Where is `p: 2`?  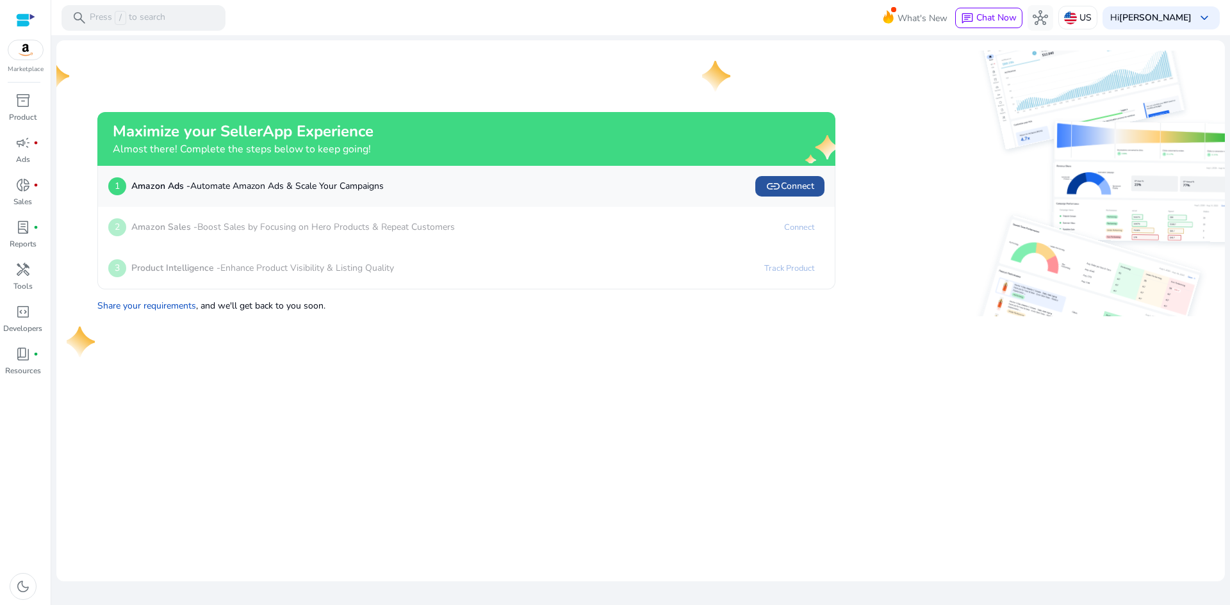 p: 2 is located at coordinates (117, 227).